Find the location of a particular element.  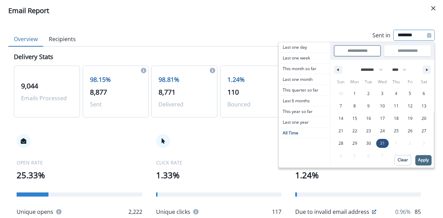

span: Thu is located at coordinates (396, 82).